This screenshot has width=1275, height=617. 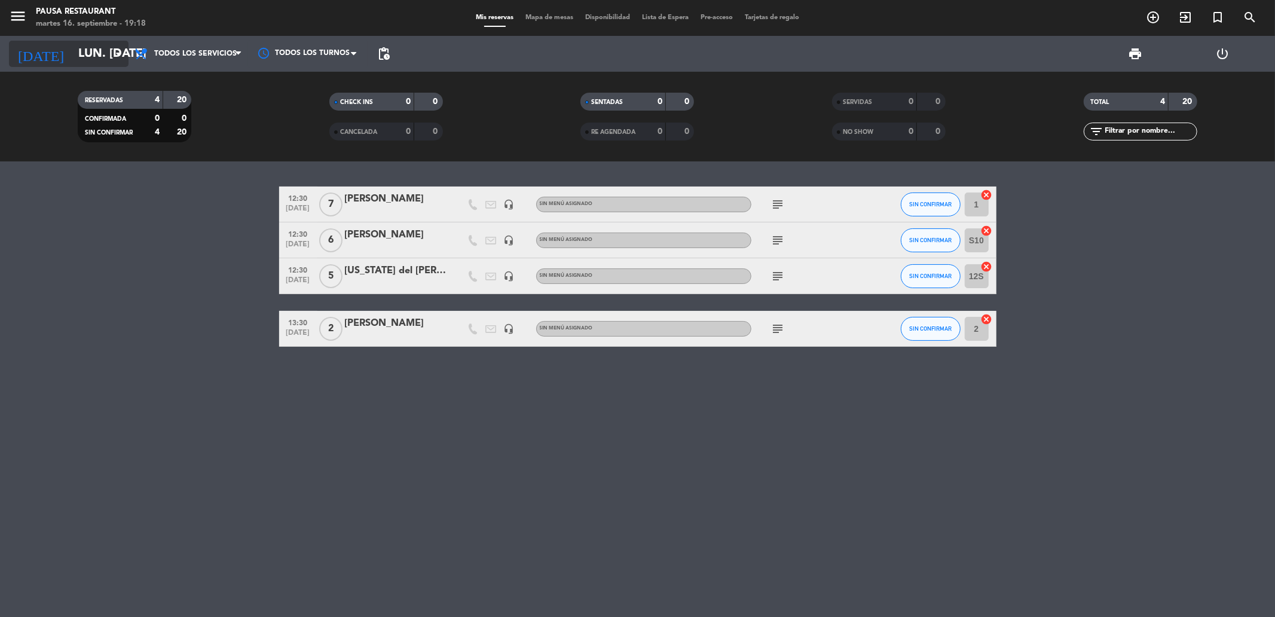 What do you see at coordinates (105, 119) in the screenshot?
I see `span: CONFIRMADA` at bounding box center [105, 119].